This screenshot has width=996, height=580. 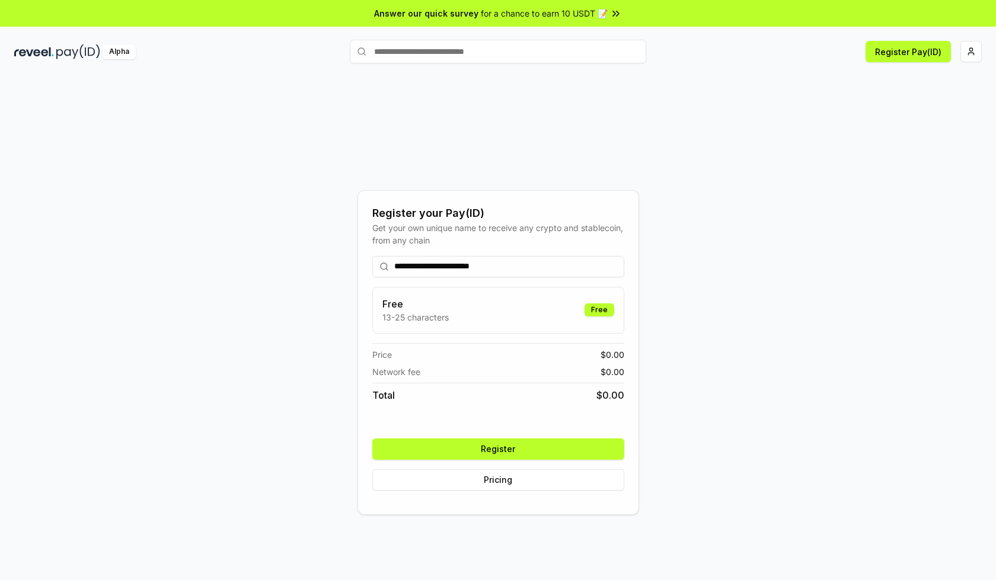 What do you see at coordinates (426, 13) in the screenshot?
I see `span: Answer our quick survey` at bounding box center [426, 13].